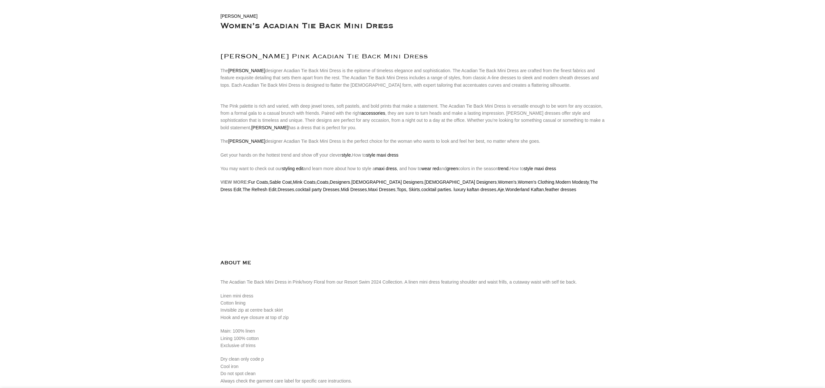 The height and width of the screenshot is (388, 825). Describe the element at coordinates (402, 190) in the screenshot. I see `a: Tops,` at that location.